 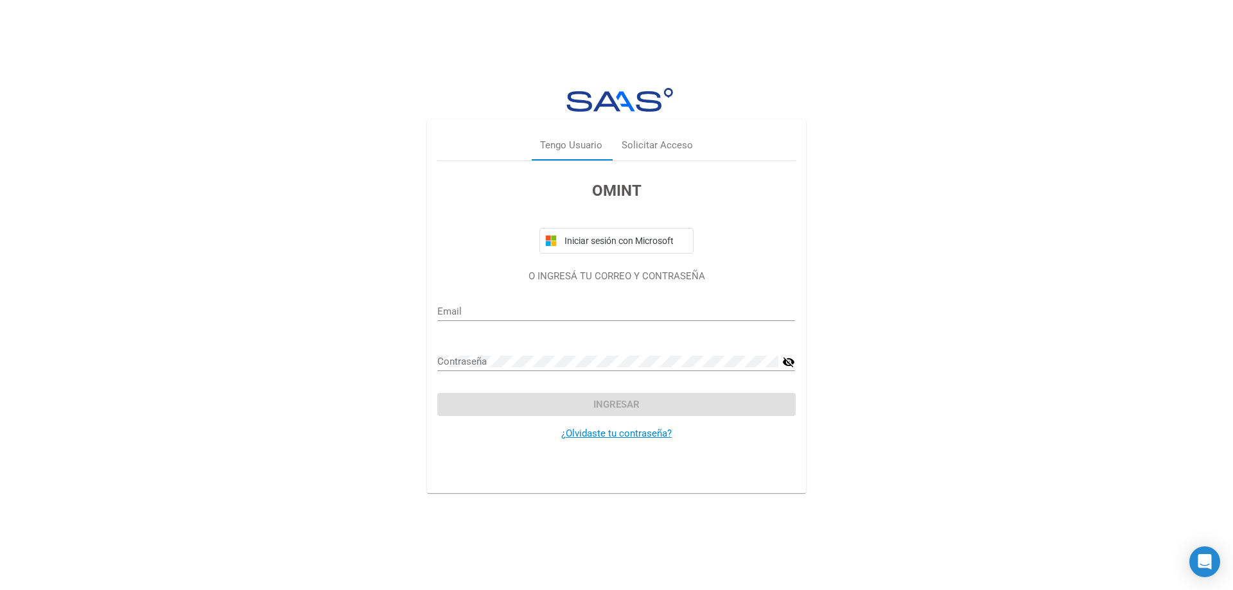 I want to click on a: ¿Olvidaste tu contraseña?, so click(x=617, y=434).